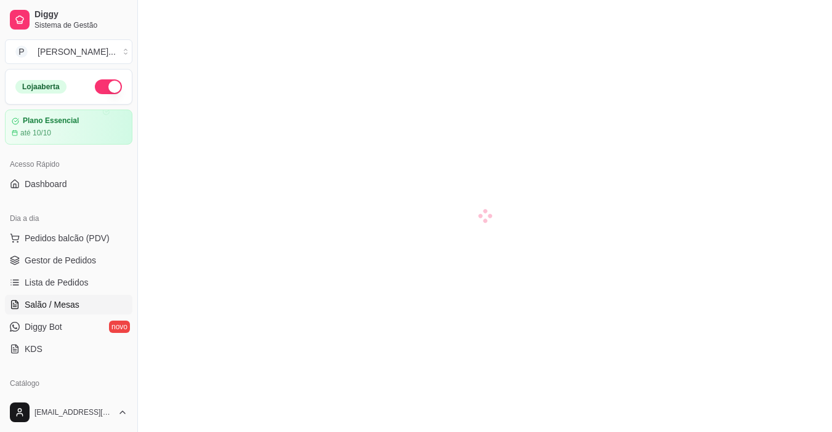  What do you see at coordinates (57, 283) in the screenshot?
I see `span: Lista de Pedidos` at bounding box center [57, 283].